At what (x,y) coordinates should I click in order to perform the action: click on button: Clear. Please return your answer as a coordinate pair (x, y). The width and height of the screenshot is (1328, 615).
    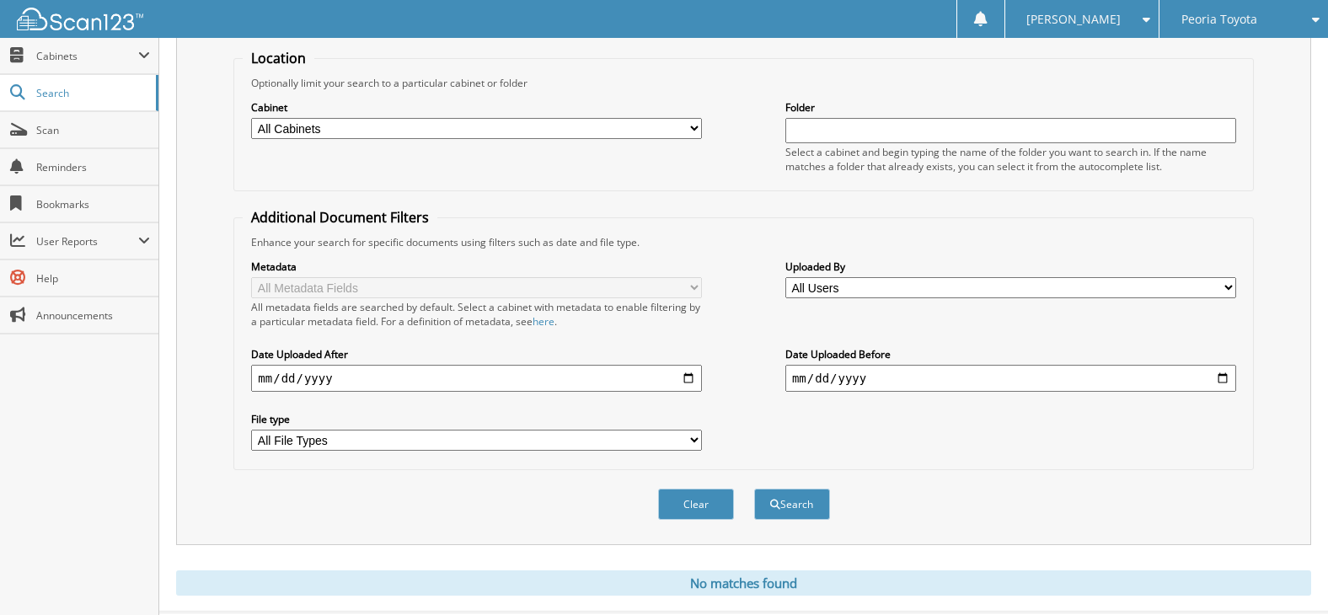
    Looking at the image, I should click on (696, 504).